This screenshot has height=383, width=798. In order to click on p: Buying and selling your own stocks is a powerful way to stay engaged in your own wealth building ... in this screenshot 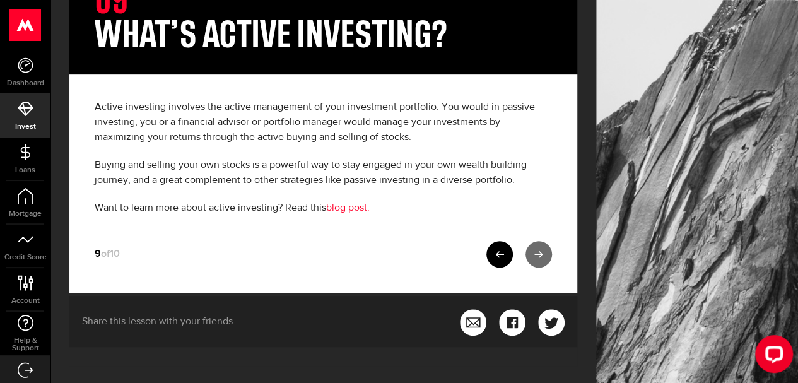, I will do `click(323, 173)`.